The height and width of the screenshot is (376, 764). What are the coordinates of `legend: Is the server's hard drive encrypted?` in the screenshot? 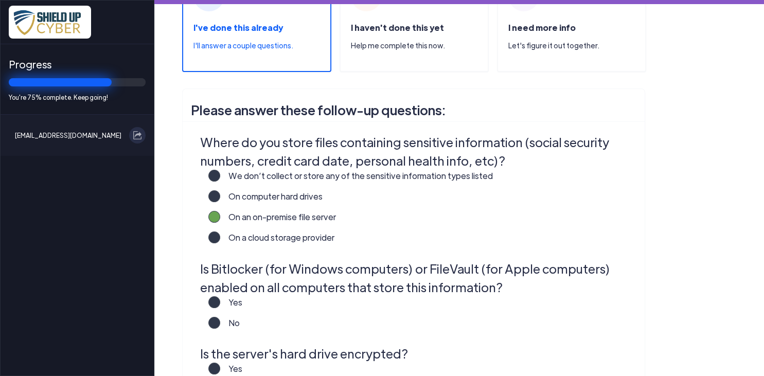 It's located at (415, 353).